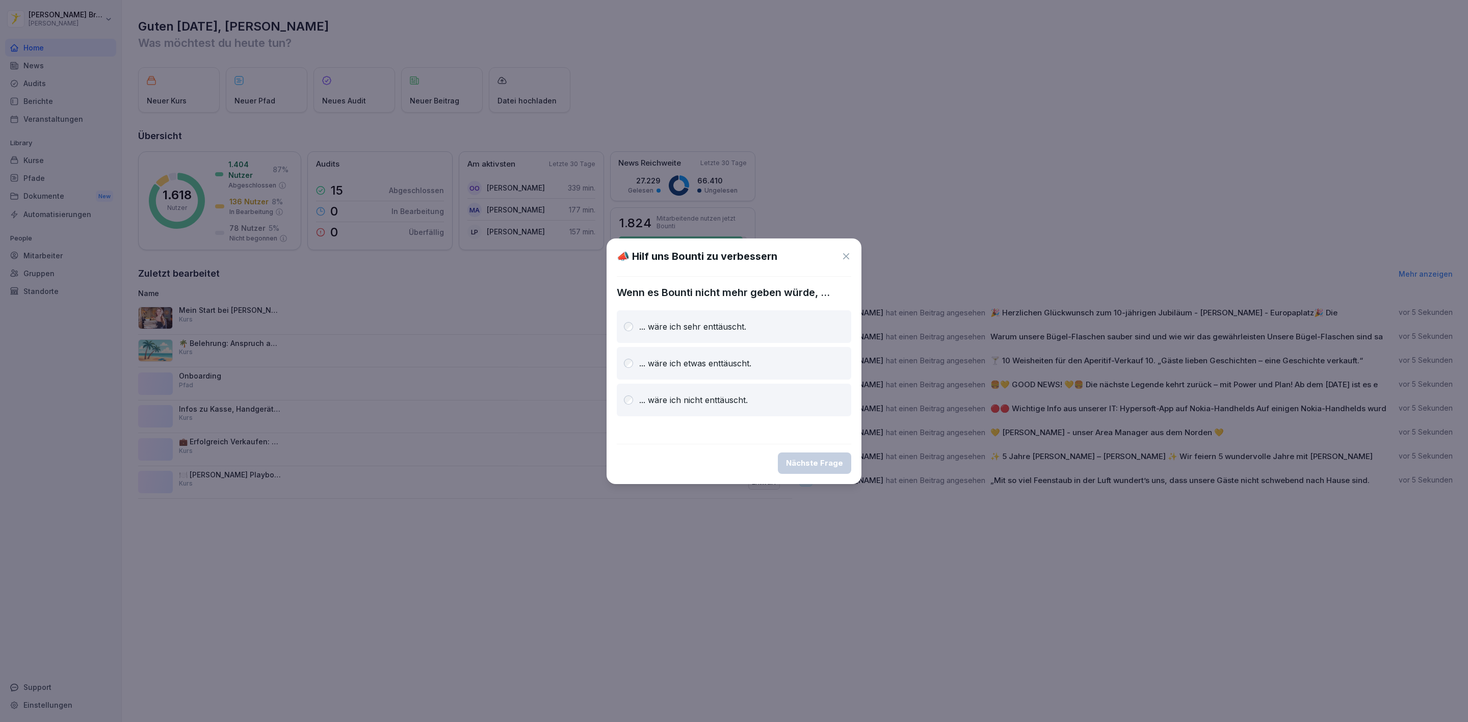  What do you see at coordinates (815, 463) in the screenshot?
I see `button: Nächste Frage` at bounding box center [815, 463].